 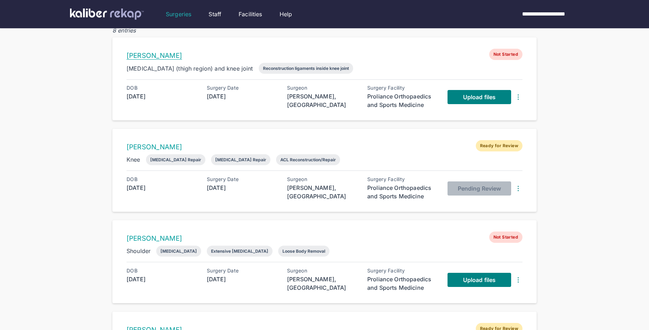 What do you see at coordinates (250, 14) in the screenshot?
I see `a: Facilities` at bounding box center [250, 14].